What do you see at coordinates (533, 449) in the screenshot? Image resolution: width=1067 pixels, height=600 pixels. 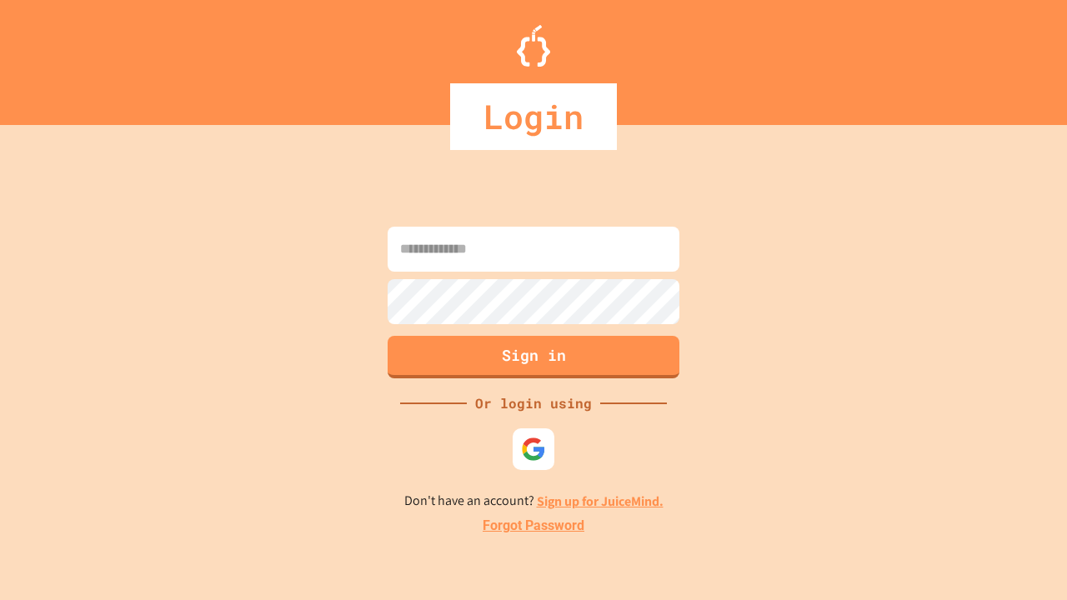 I see `img: google-icon.svg` at bounding box center [533, 449].